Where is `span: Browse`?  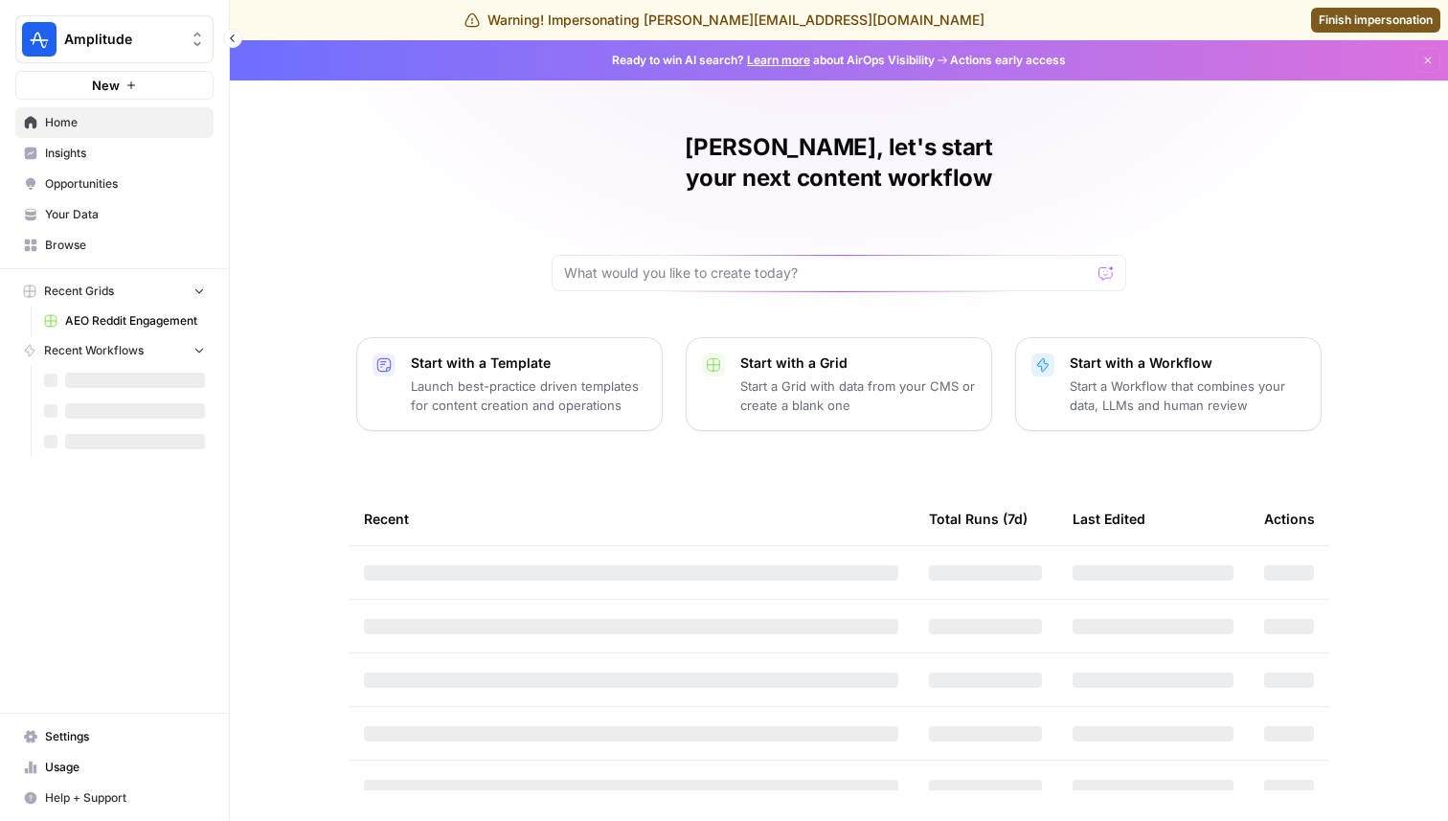 span: Browse is located at coordinates (124, 245).